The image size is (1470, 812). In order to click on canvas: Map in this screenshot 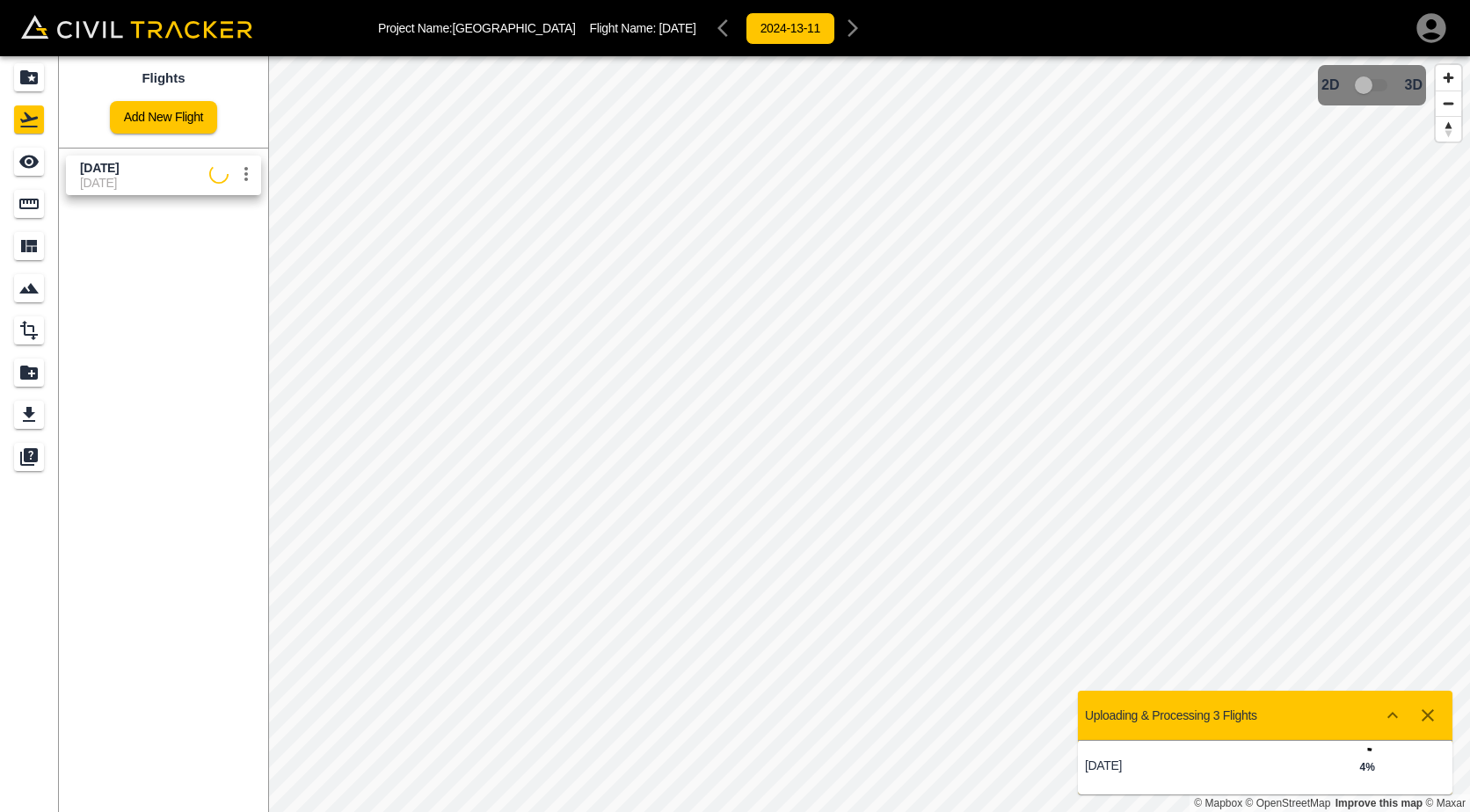, I will do `click(869, 434)`.